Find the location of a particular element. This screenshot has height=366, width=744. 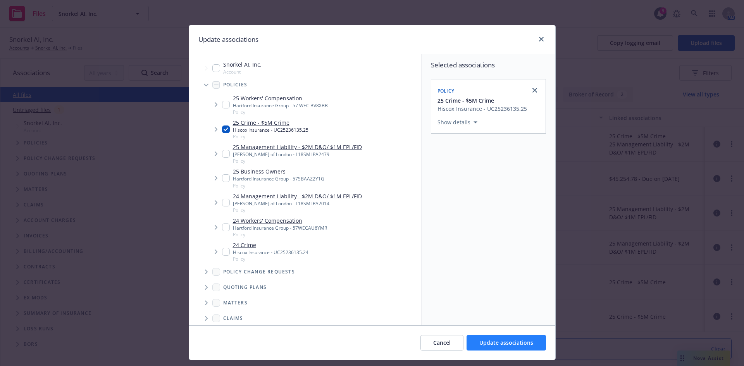

button: 25 Crime - $5M Crime is located at coordinates (482, 100).